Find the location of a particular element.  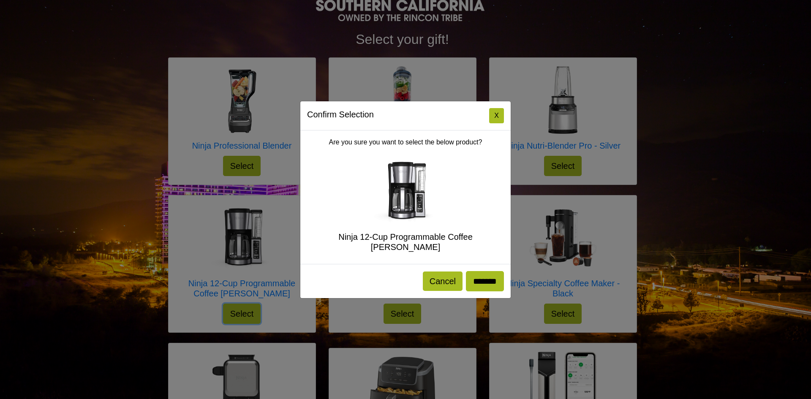

div: Are you sure you want to select the below product? is located at coordinates (405, 197).